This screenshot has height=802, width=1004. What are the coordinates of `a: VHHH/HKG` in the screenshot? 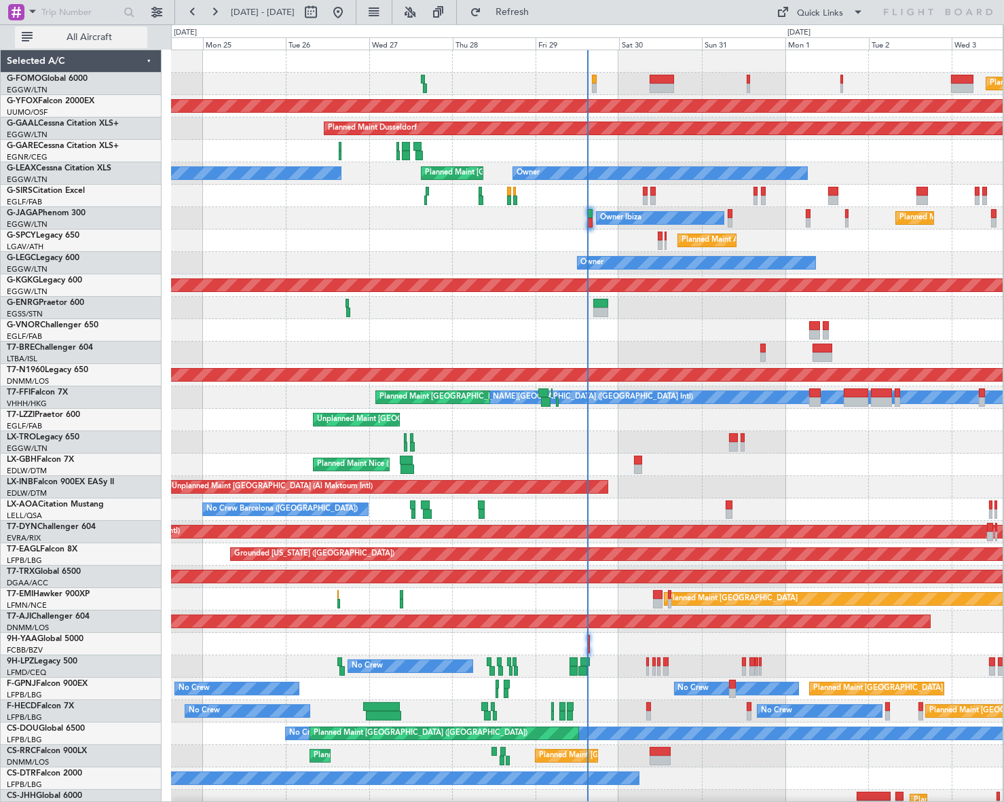 It's located at (26, 403).